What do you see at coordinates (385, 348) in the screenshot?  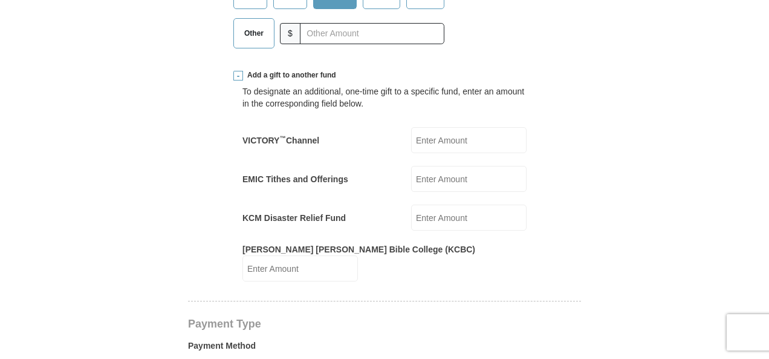 I see `label: Payment Method` at bounding box center [385, 348].